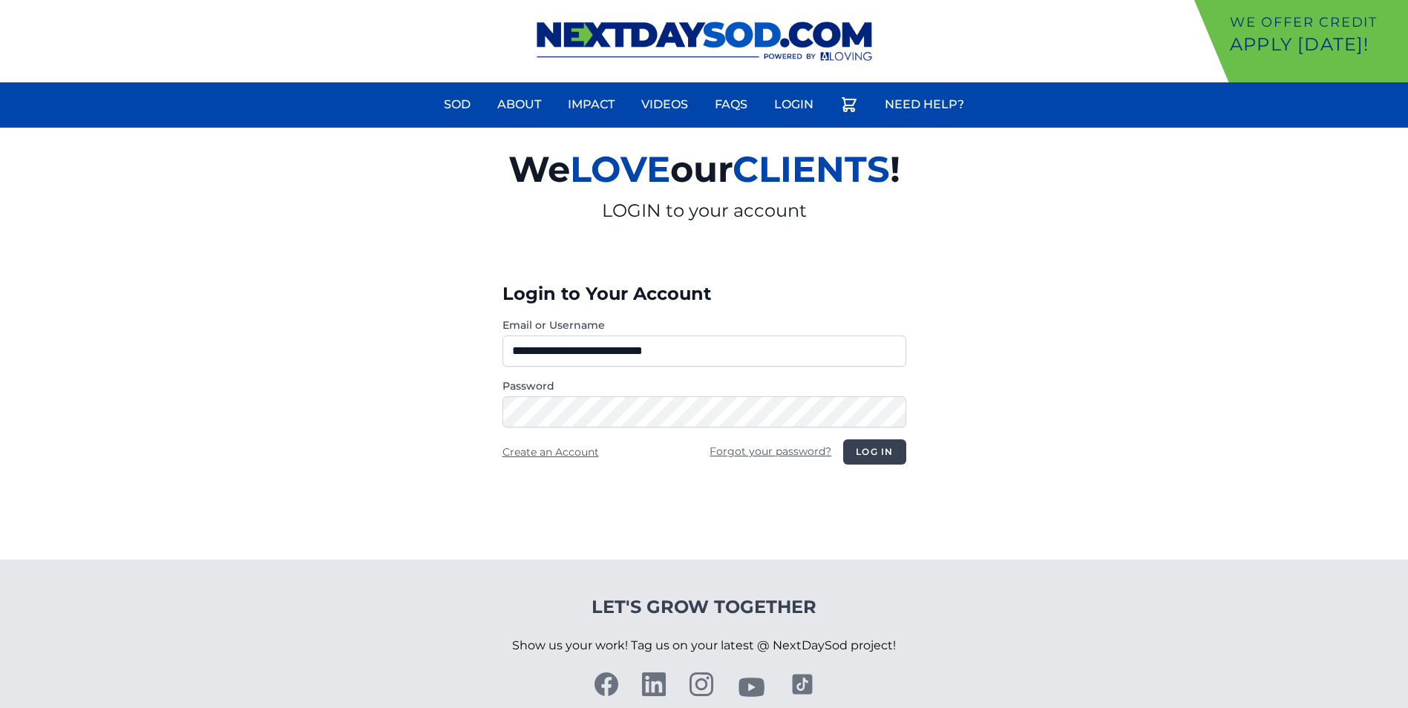 The height and width of the screenshot is (708, 1408). I want to click on span: LOVE, so click(620, 169).